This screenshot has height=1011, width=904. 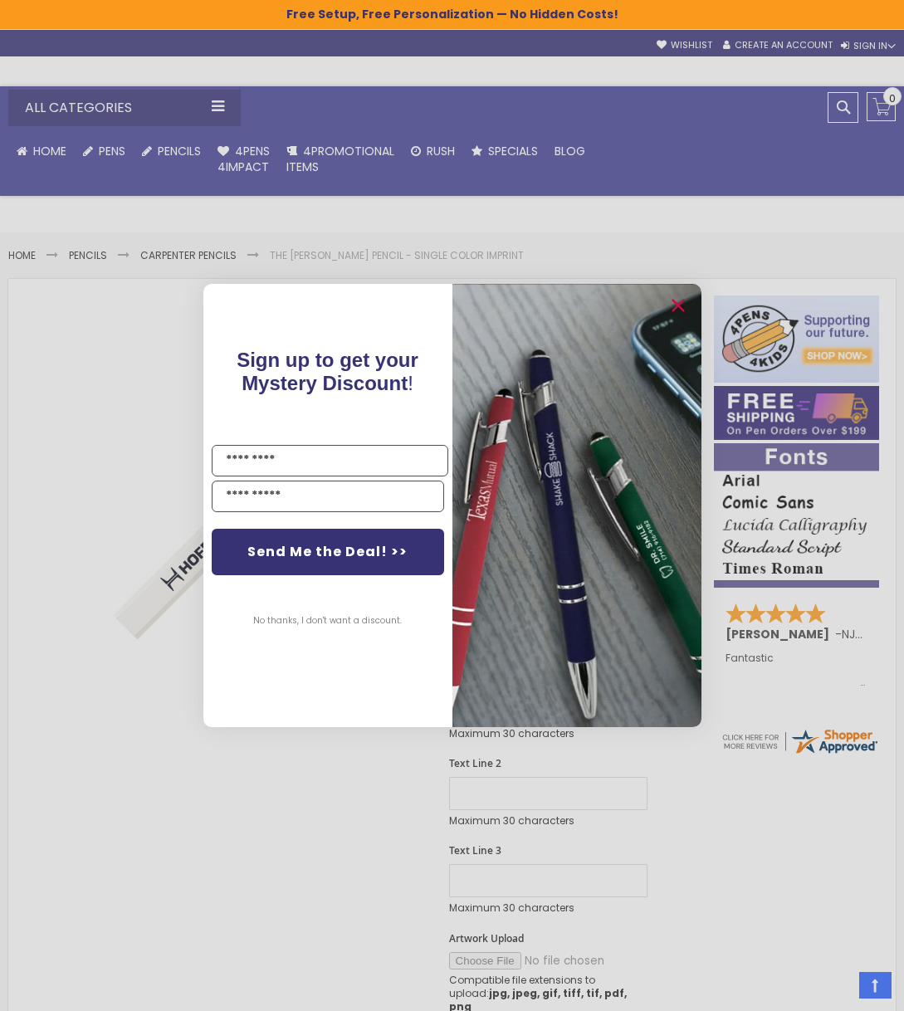 I want to click on img: pop-up-image, so click(x=577, y=504).